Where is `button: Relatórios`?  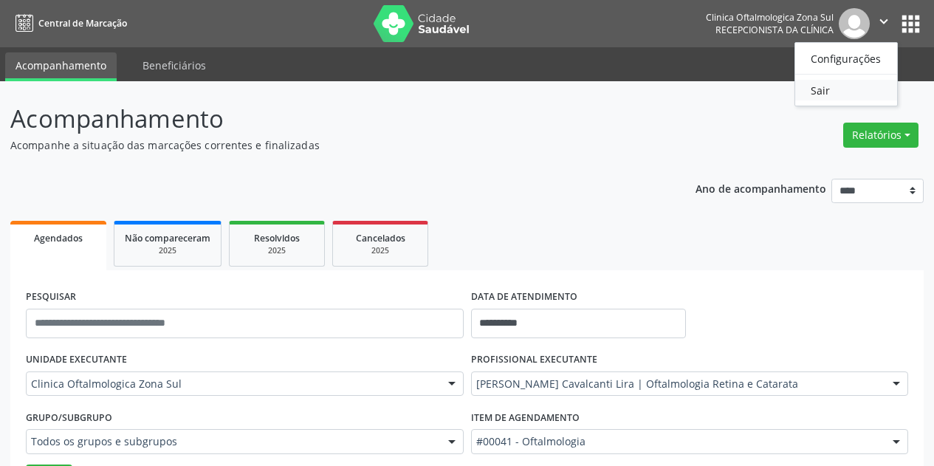
button: Relatórios is located at coordinates (881, 135).